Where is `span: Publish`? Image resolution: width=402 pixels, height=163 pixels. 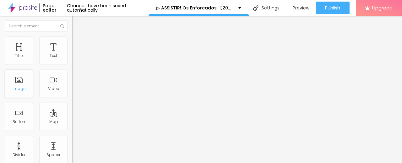
span: Publish is located at coordinates (333, 8).